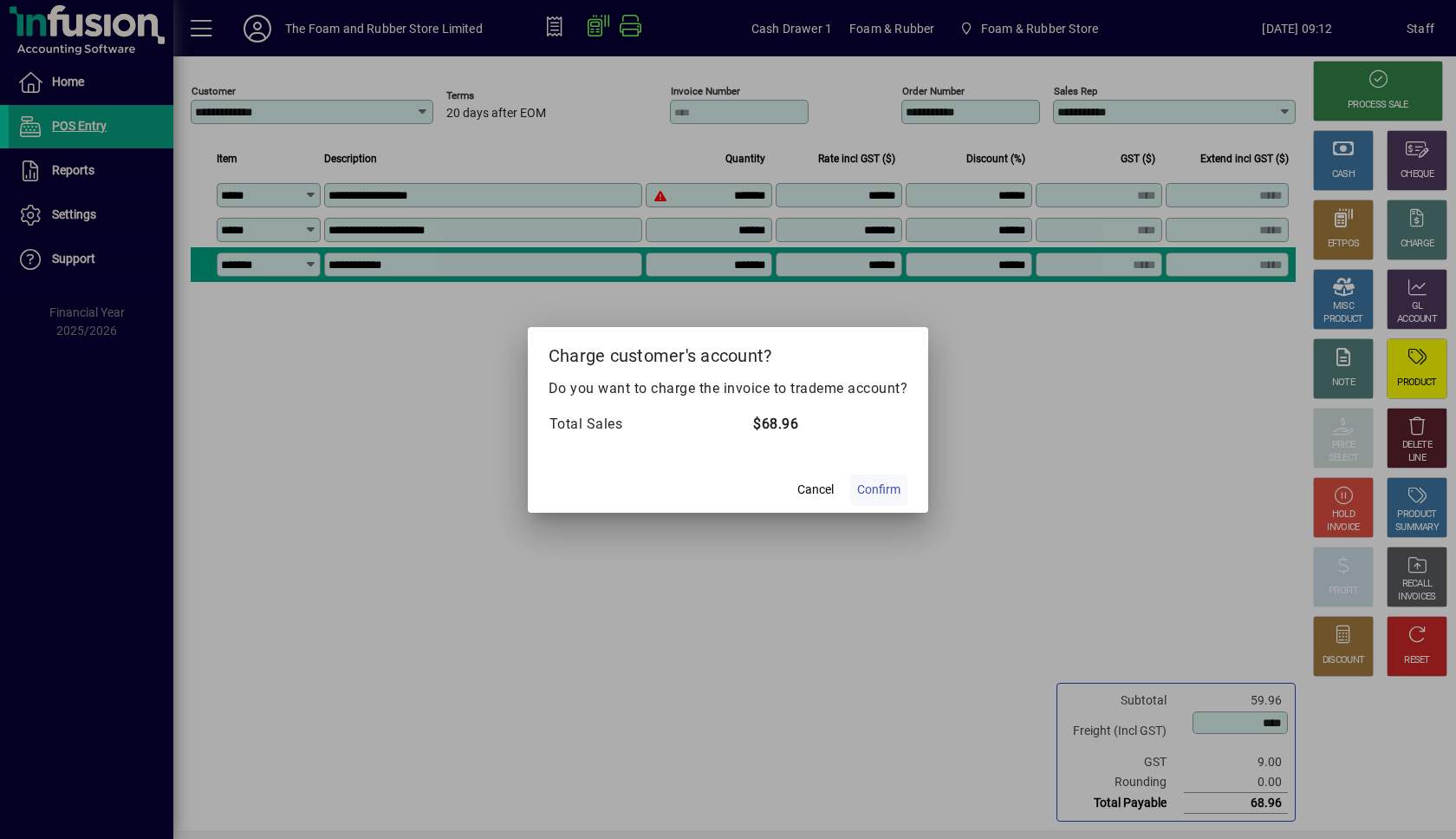  I want to click on button: Cancel, so click(815, 490).